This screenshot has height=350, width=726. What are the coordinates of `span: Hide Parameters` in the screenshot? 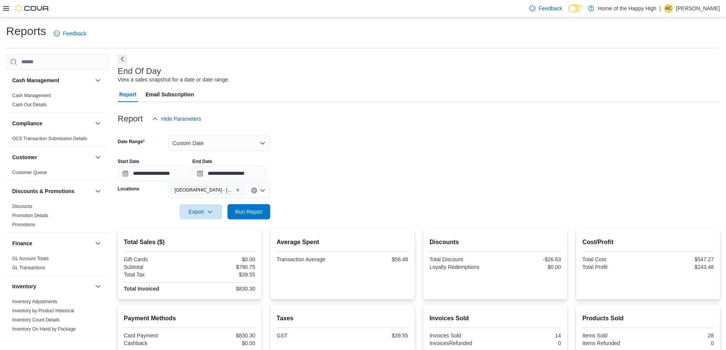 It's located at (181, 119).